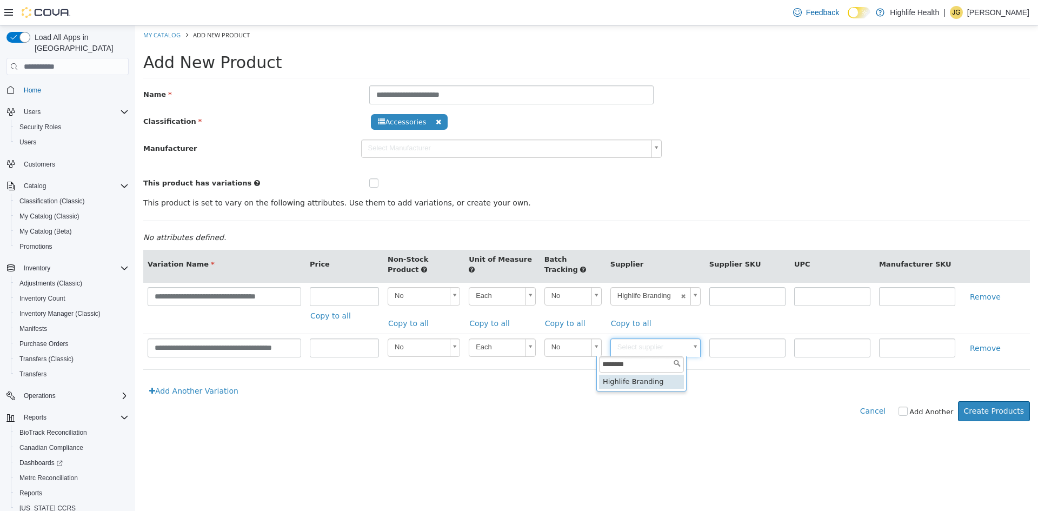 Image resolution: width=1038 pixels, height=511 pixels. I want to click on a: My Catalog (Classic), so click(49, 216).